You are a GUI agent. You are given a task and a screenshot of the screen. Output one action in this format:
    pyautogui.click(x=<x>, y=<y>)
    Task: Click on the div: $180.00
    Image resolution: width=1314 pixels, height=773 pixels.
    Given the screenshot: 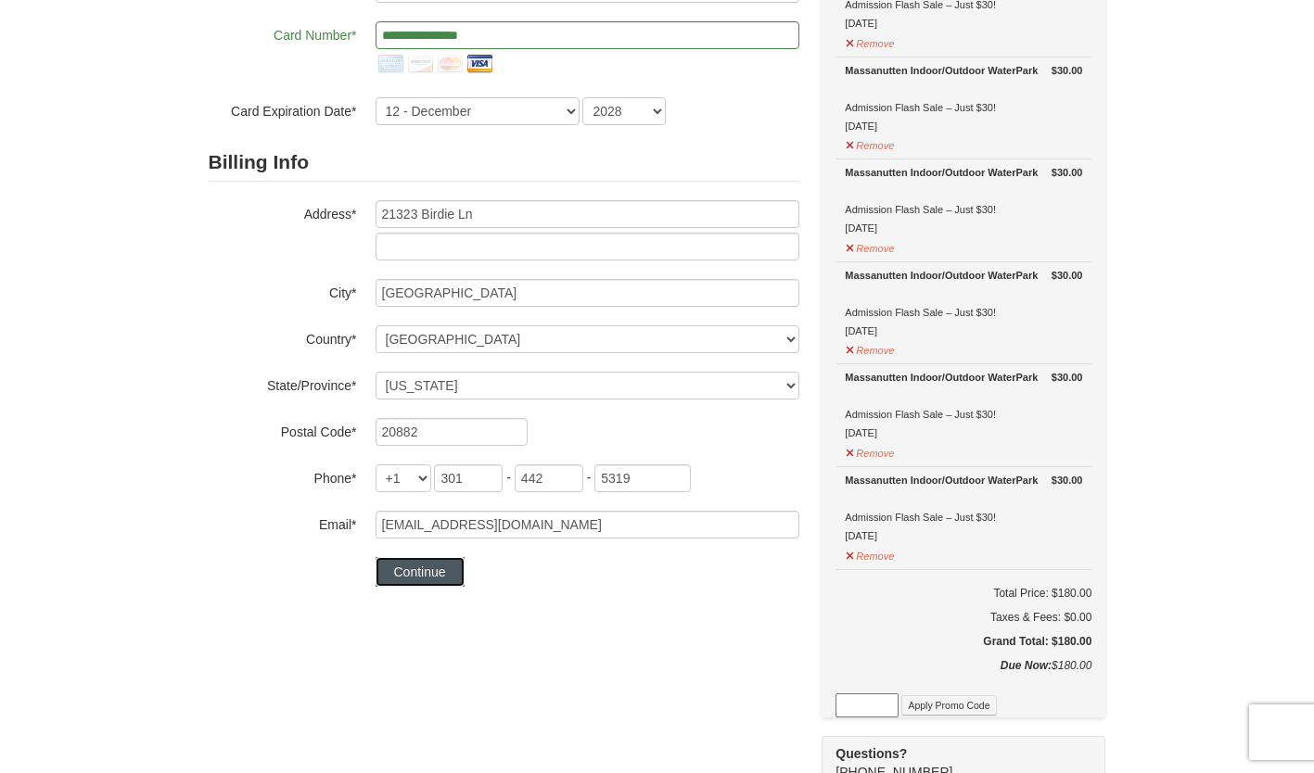 What is the action you would take?
    pyautogui.click(x=963, y=675)
    